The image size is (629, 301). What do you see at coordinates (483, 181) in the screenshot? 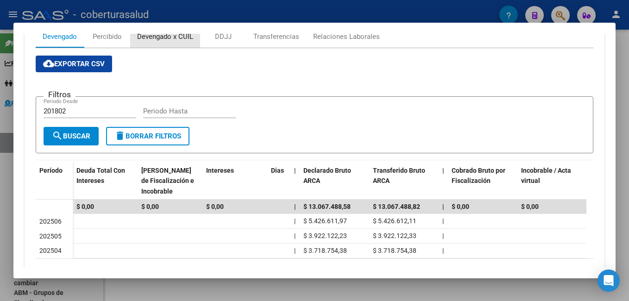
I see `datatable-header-cell: Cobrado Bruto por Fiscalización` at bounding box center [483, 181].